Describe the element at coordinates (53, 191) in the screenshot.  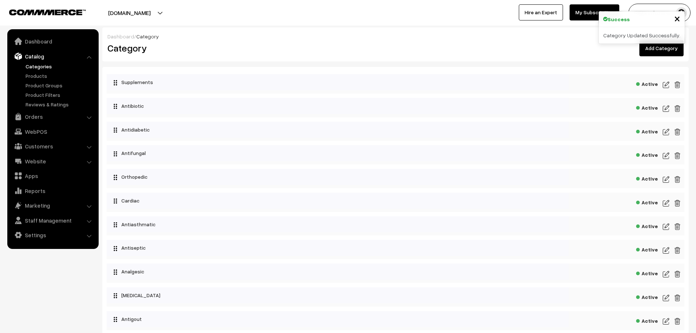
I see `a: Reports` at that location.